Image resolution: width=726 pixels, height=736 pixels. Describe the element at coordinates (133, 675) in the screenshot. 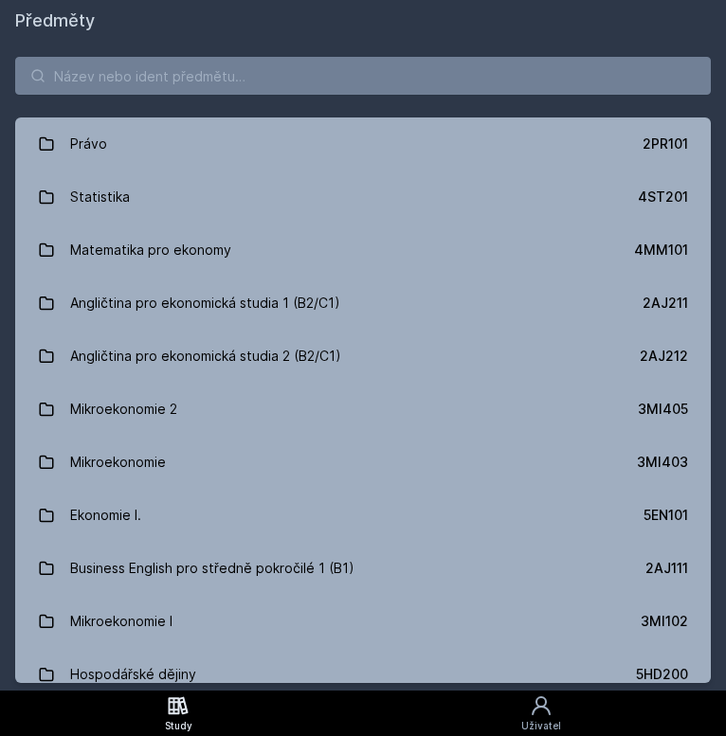

I see `div: Hospodářské dějiny` at that location.